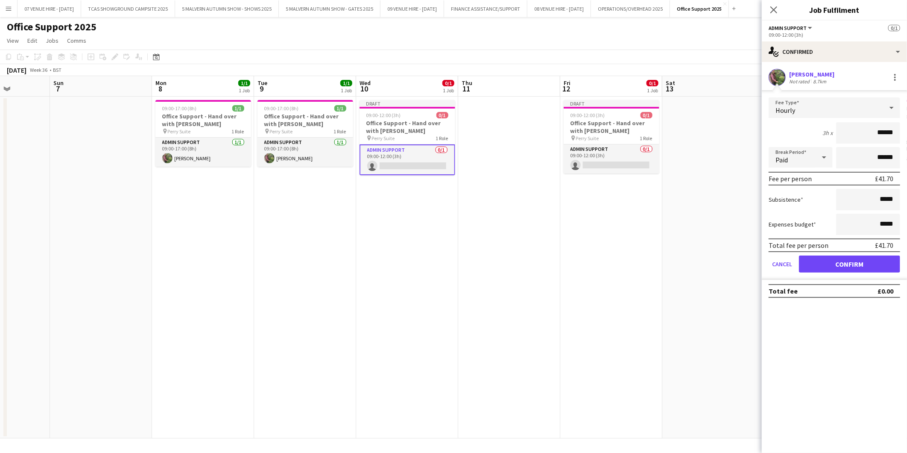 Image resolution: width=907 pixels, height=453 pixels. I want to click on a: Comms, so click(76, 41).